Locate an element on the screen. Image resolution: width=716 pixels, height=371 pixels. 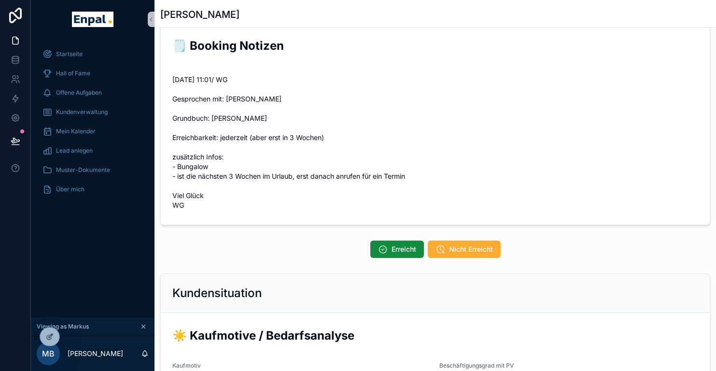
span: Kaufmotiv is located at coordinates (186, 365).